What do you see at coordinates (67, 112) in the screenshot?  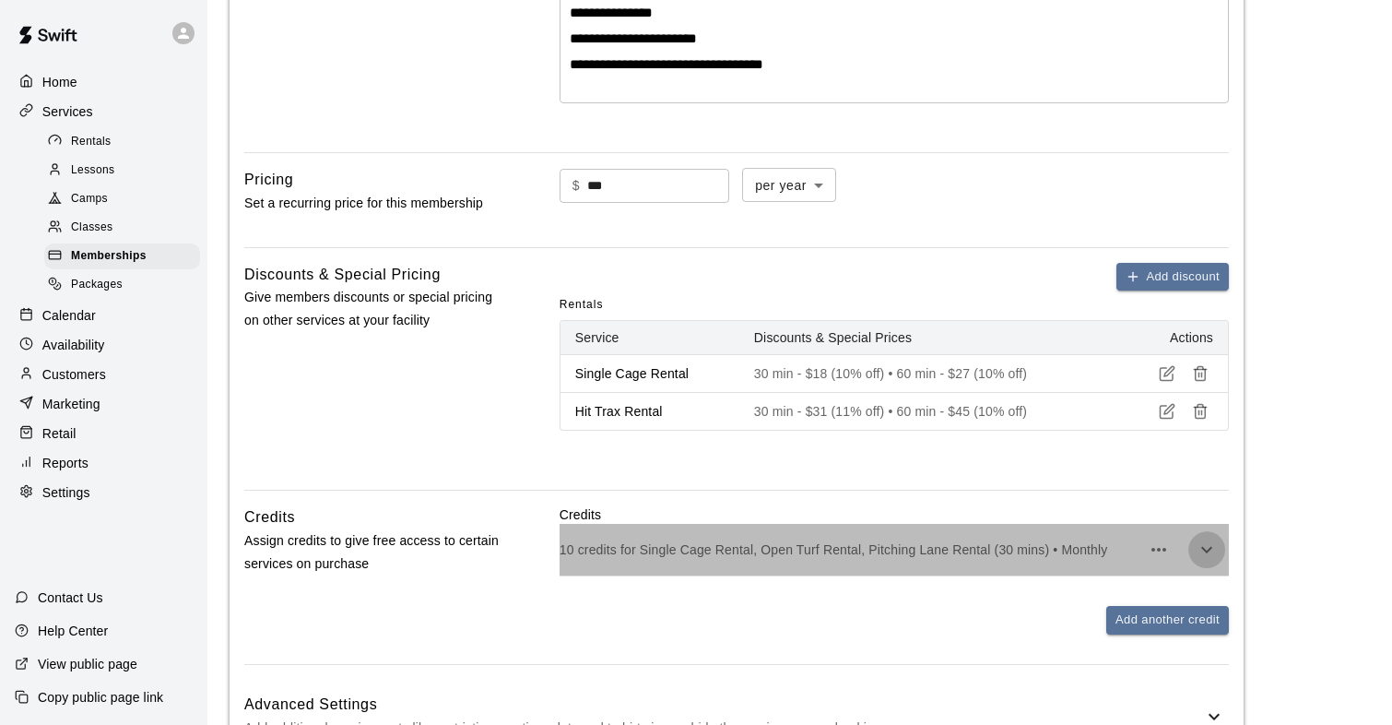 I see `p: Services` at bounding box center [67, 112].